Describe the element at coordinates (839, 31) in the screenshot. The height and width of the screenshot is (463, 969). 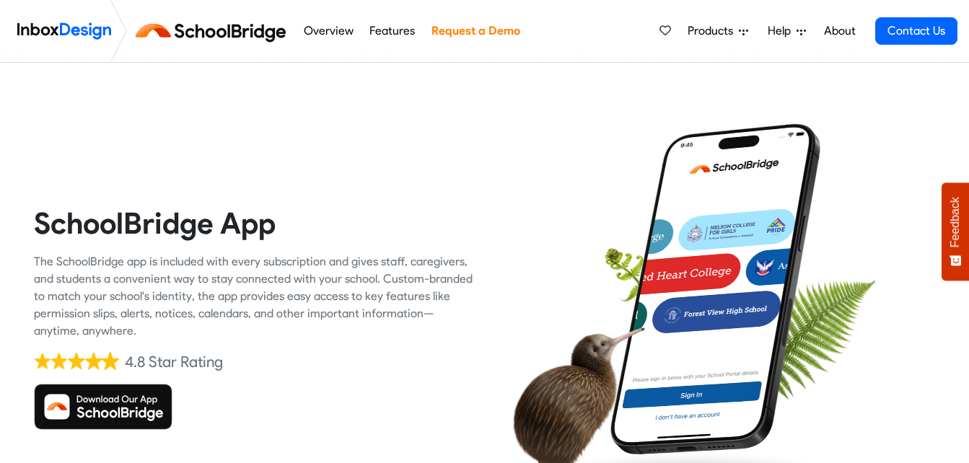
I see `a: About` at that location.